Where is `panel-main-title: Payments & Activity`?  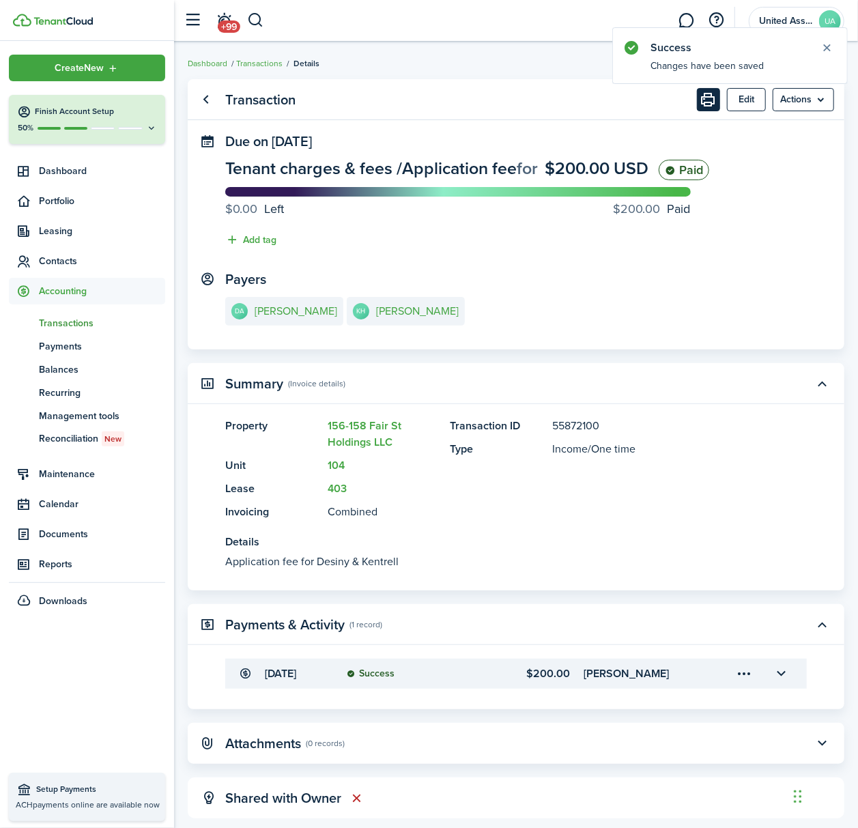
panel-main-title: Payments & Activity is located at coordinates (285, 625).